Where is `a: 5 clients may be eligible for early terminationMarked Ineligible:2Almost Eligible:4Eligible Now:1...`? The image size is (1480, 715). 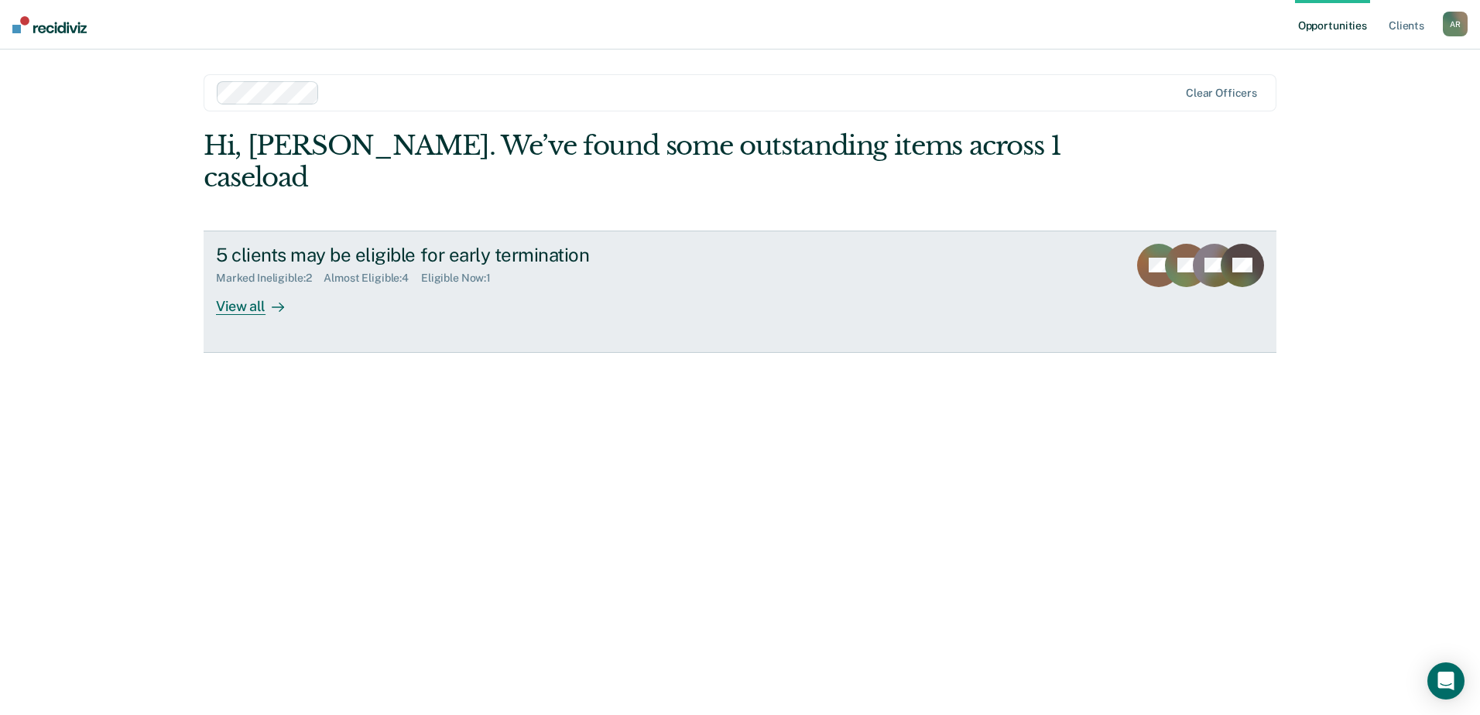
a: 5 clients may be eligible for early terminationMarked Ineligible:2Almost Eligible:4Eligible Now:1... is located at coordinates (740, 292).